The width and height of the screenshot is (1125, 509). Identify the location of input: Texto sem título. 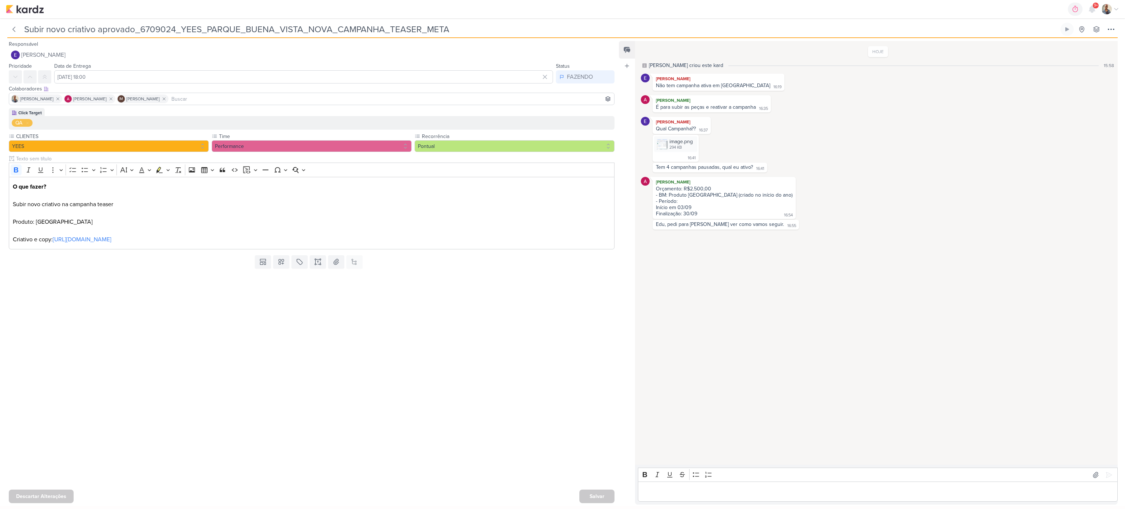
(314, 159).